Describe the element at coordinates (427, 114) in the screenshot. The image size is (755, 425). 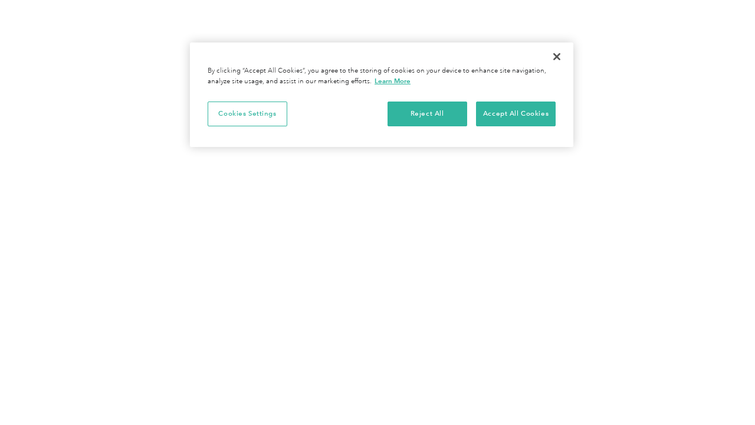
I see `button: Reject All` at that location.